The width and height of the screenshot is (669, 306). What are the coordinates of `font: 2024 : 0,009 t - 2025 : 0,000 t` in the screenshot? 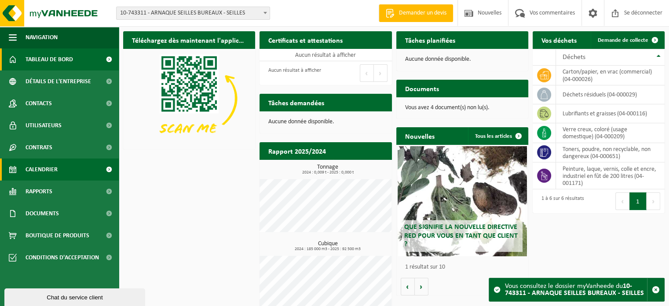 It's located at (328, 172).